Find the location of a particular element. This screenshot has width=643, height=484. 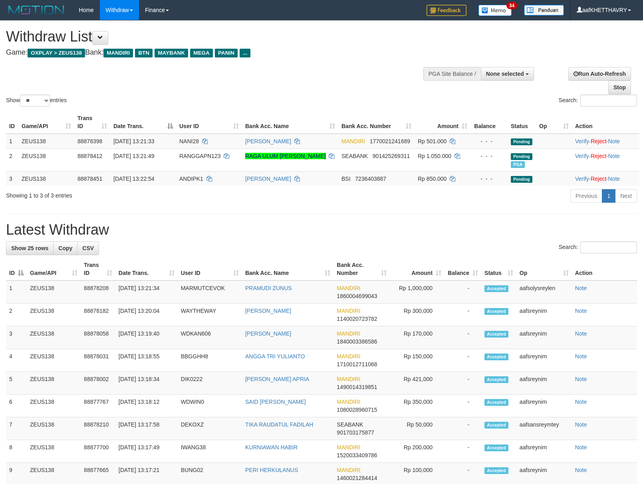

a: Copy is located at coordinates (65, 248).